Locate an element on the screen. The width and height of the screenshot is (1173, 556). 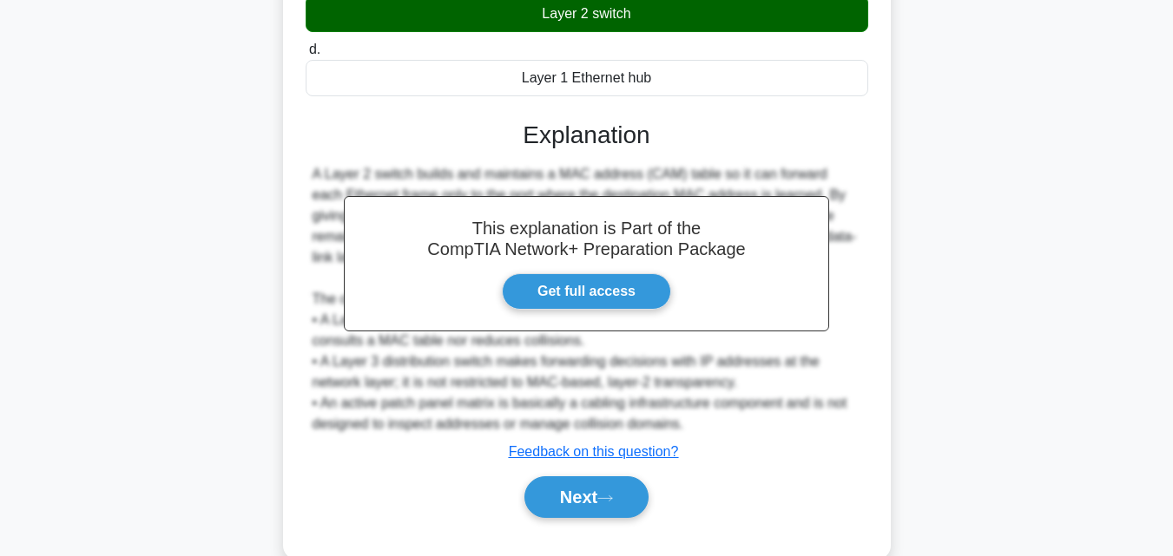
h3: Explanation is located at coordinates (587, 135).